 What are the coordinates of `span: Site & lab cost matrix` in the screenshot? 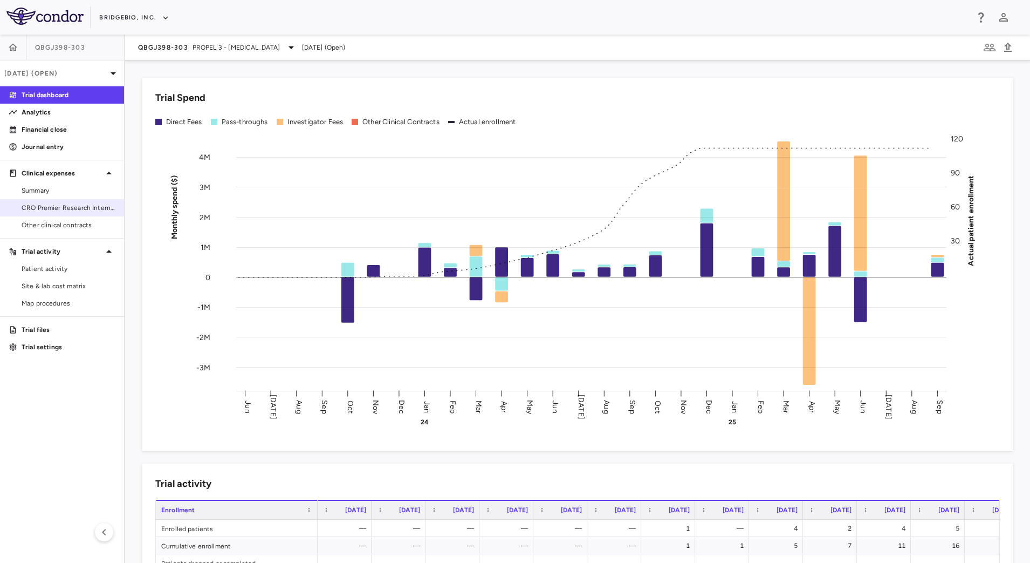 It's located at (69, 286).